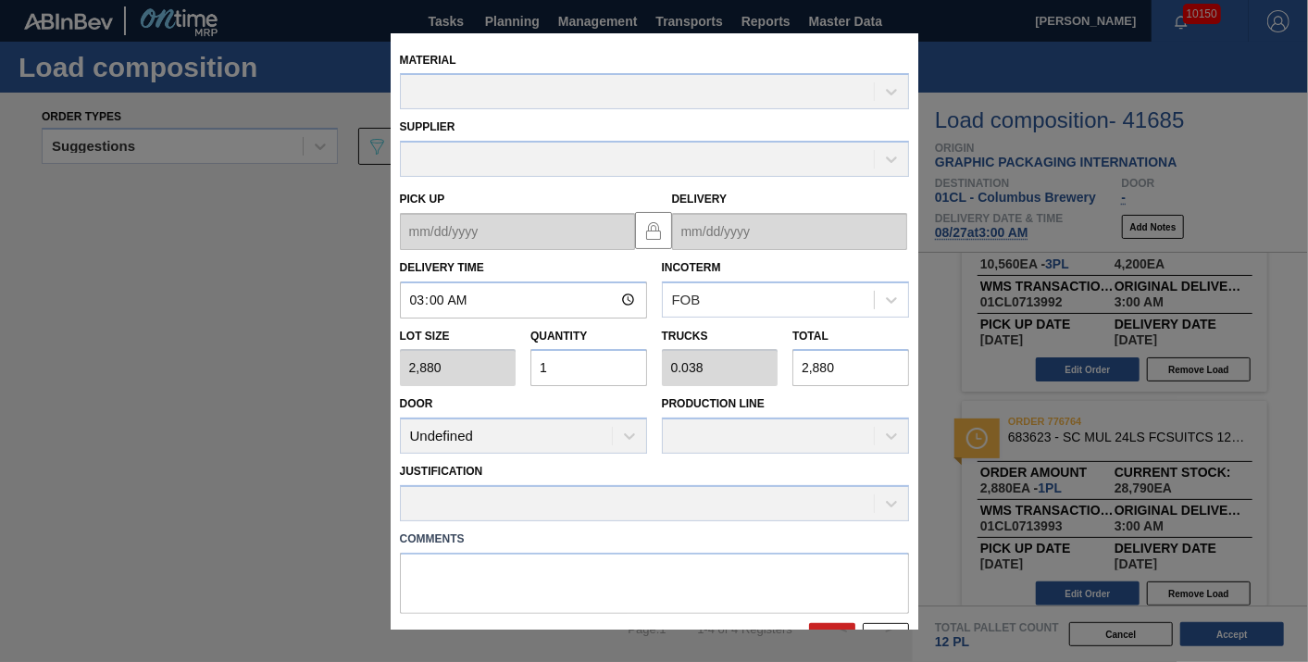  Describe the element at coordinates (692, 268) in the screenshot. I see `label: Incoterm` at that location.